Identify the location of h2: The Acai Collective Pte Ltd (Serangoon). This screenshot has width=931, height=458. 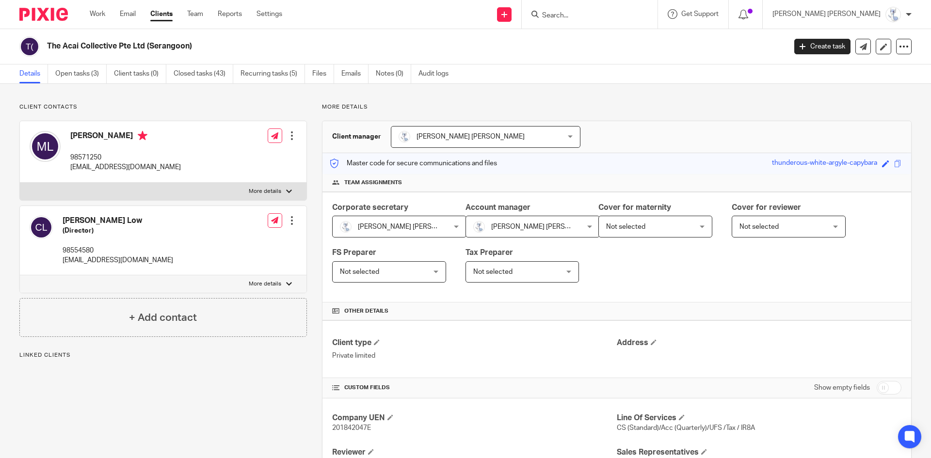
(340, 46).